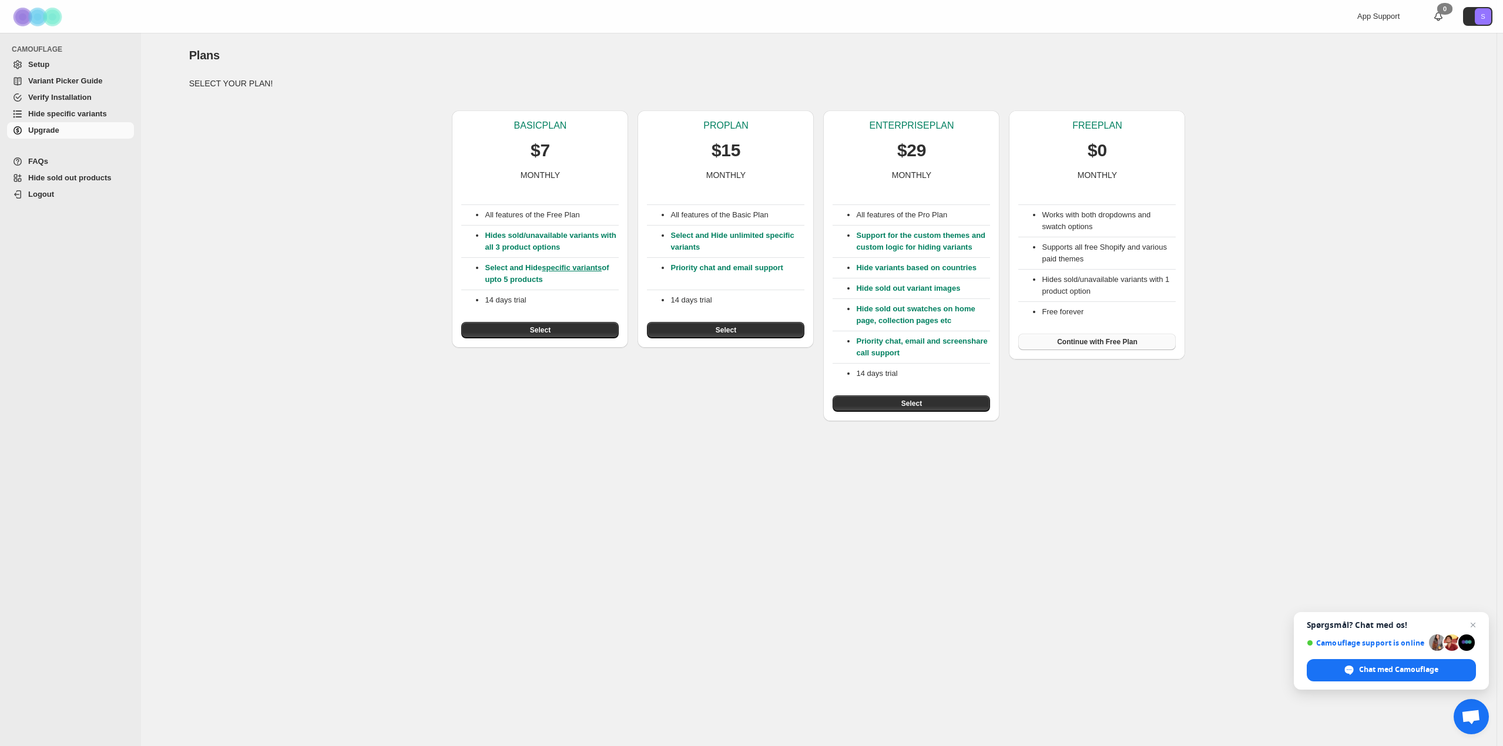 This screenshot has height=746, width=1503. I want to click on span: Avatar with initials S, so click(1483, 16).